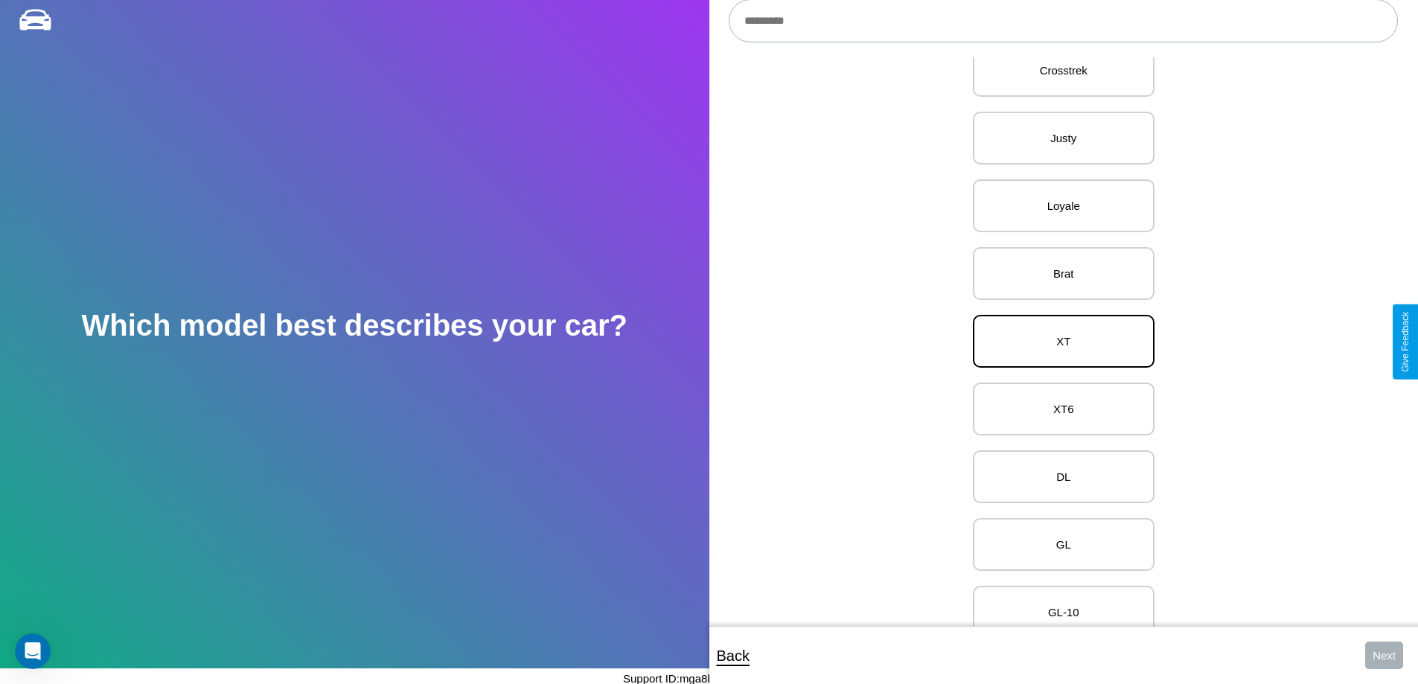 This screenshot has width=1418, height=684. Describe the element at coordinates (1064, 138) in the screenshot. I see `p: Justy` at that location.